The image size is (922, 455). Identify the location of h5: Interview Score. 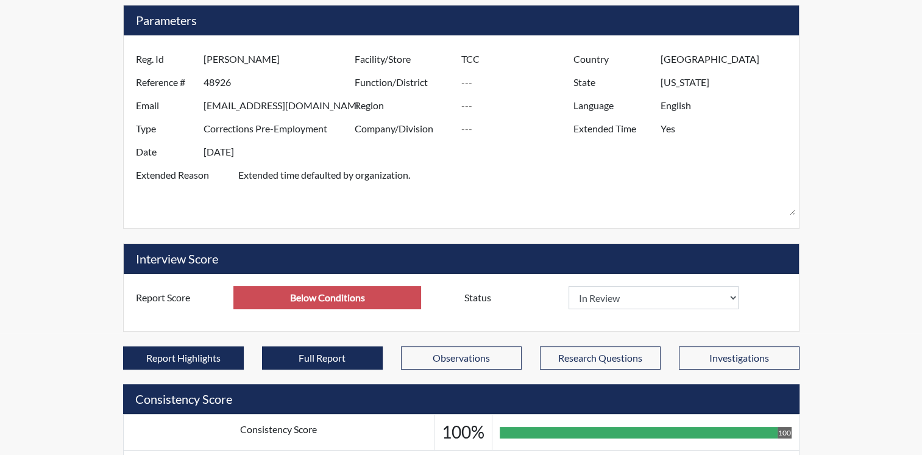
(462, 258).